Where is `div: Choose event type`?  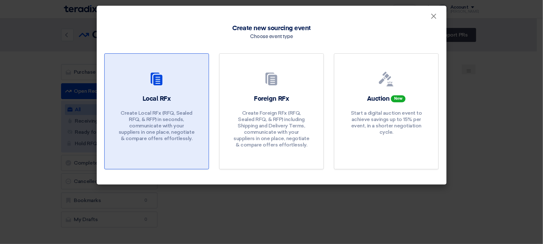 div: Choose event type is located at coordinates (272, 37).